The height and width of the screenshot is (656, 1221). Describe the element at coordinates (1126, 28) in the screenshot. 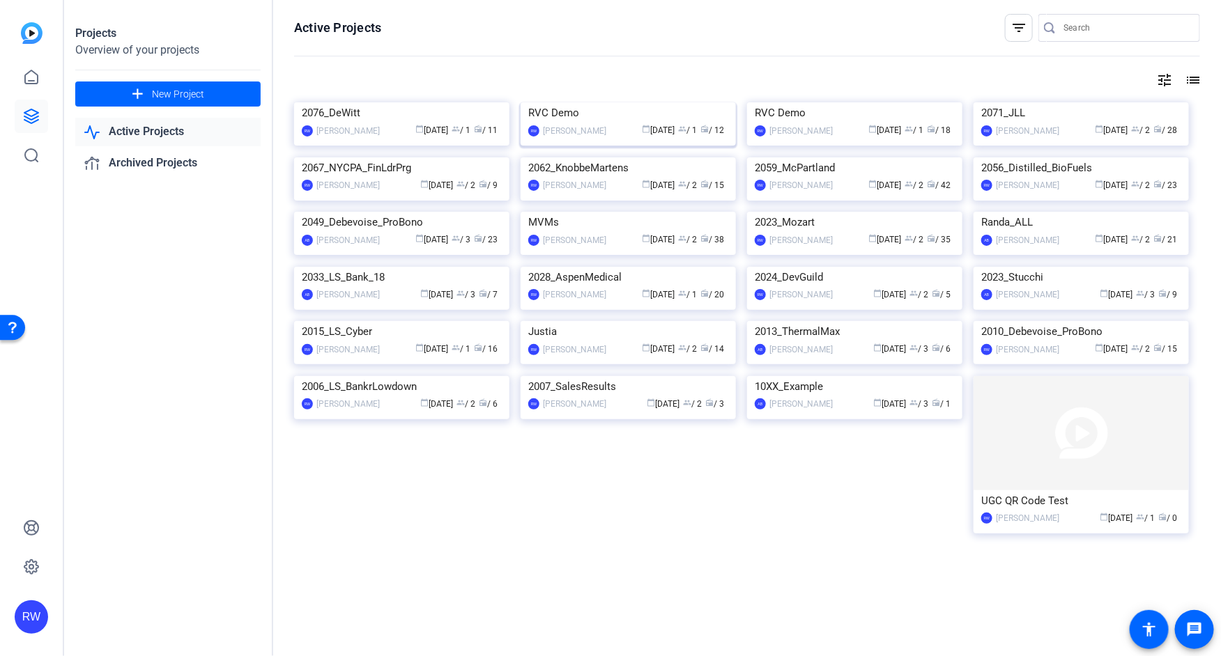

I see `input: Search` at that location.